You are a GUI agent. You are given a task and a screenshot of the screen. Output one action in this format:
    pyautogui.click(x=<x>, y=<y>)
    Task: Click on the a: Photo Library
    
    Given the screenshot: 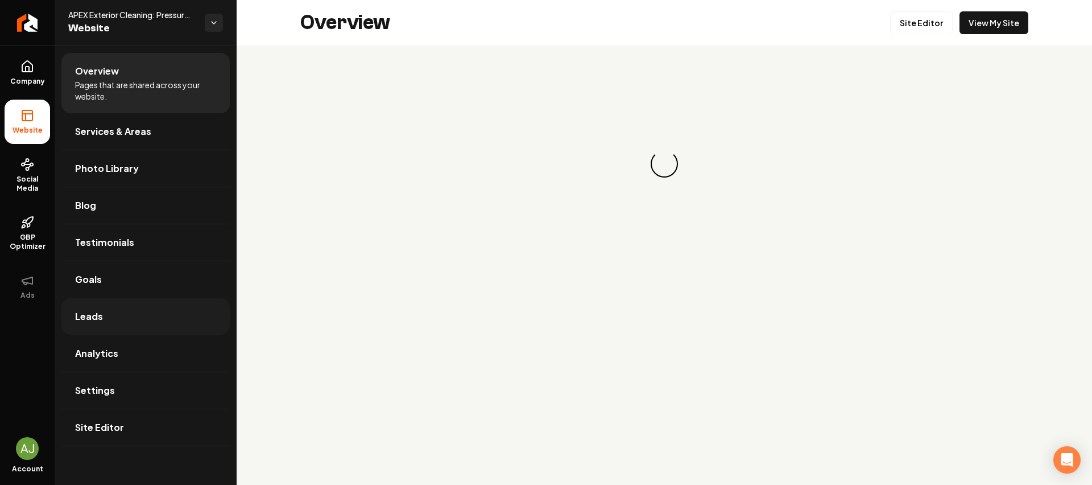 What is the action you would take?
    pyautogui.click(x=146, y=168)
    